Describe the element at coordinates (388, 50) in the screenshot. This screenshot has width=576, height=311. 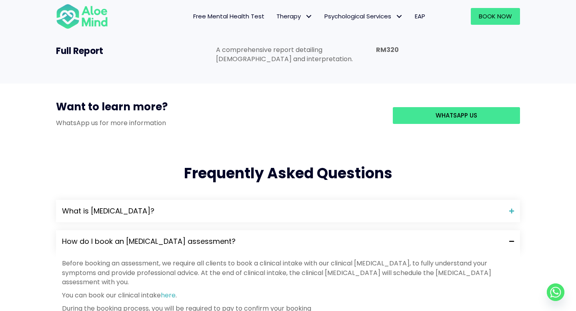
I see `b: RM320` at that location.